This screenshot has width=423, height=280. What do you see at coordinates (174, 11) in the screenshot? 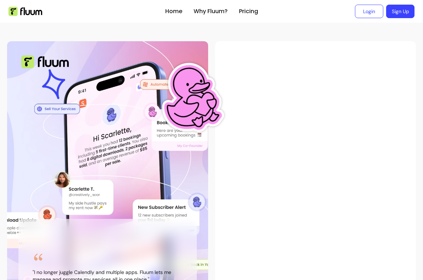
I see `a: Home` at bounding box center [174, 11].